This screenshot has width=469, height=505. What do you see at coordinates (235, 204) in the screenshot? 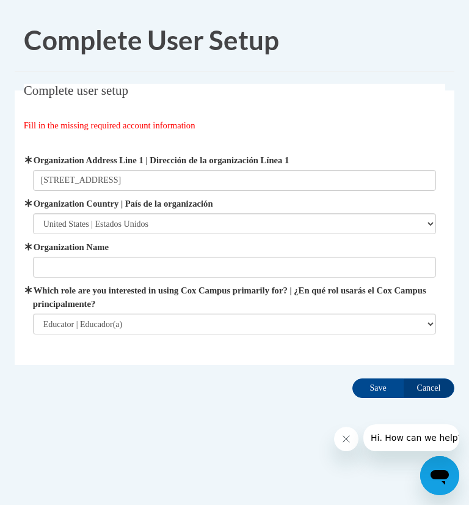
I see `label: Organization Country | País de la organización` at bounding box center [235, 204].